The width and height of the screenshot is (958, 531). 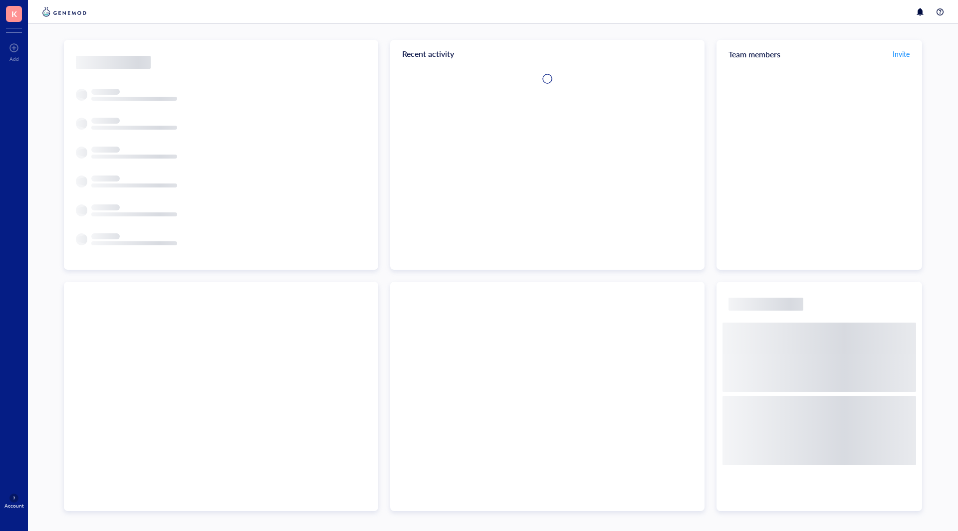 What do you see at coordinates (14, 506) in the screenshot?
I see `div: Account` at bounding box center [14, 506].